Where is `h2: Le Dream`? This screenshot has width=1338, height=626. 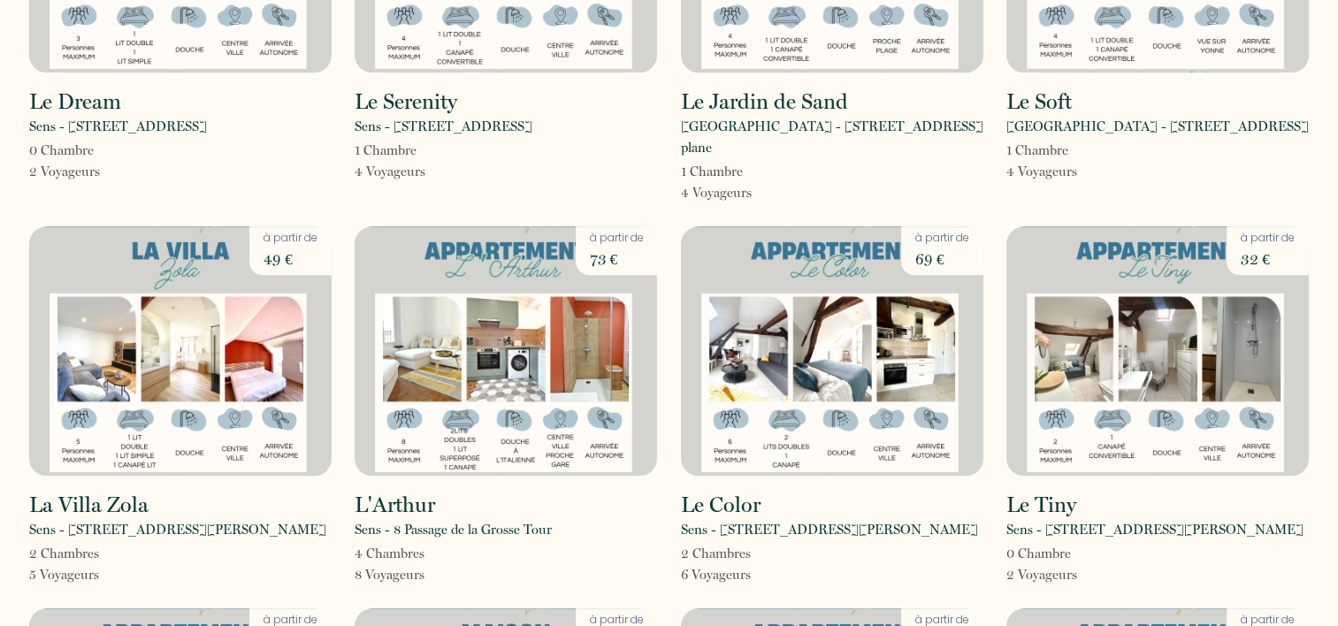 h2: Le Dream is located at coordinates (75, 102).